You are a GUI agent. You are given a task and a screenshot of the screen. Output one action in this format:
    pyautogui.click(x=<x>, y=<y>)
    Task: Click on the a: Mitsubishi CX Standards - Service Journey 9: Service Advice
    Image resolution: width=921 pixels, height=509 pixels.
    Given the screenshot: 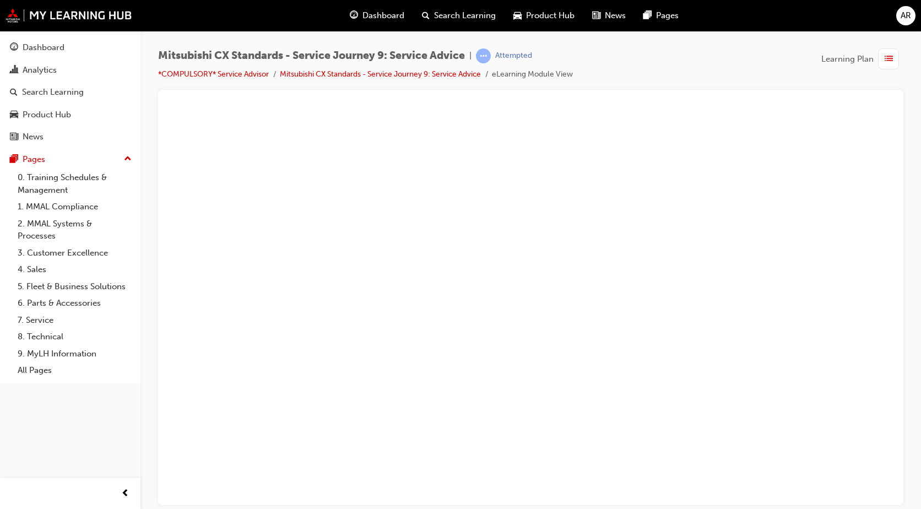 What is the action you would take?
    pyautogui.click(x=380, y=74)
    